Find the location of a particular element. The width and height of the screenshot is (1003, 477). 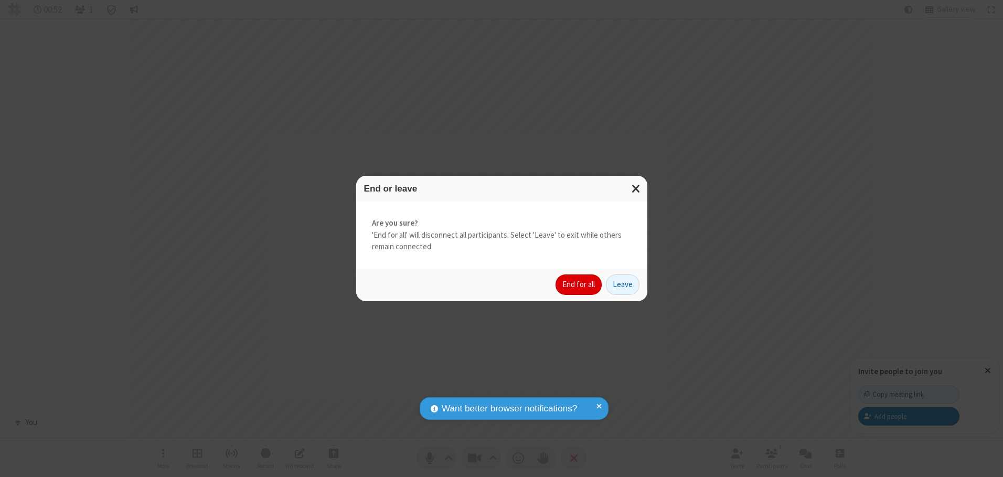

div: 'End for all' will disconnect all participants. Select 'Leave' to exit while others remain connec... is located at coordinates (502, 235).